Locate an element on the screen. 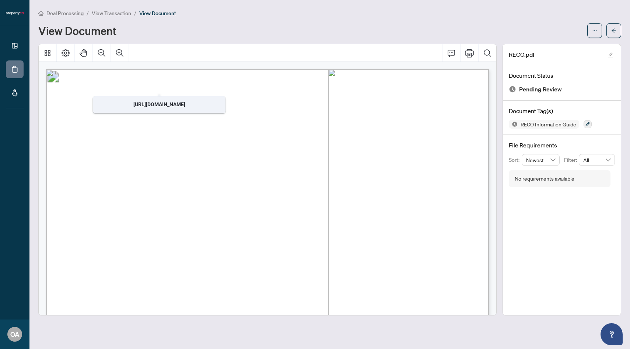 The height and width of the screenshot is (349, 630). span: Pending Review is located at coordinates (541, 89).